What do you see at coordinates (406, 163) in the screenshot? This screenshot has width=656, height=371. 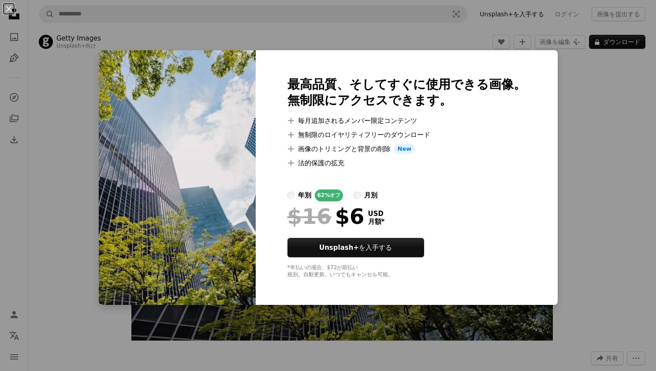 I see `li: 法的保護の拡充` at bounding box center [406, 163].